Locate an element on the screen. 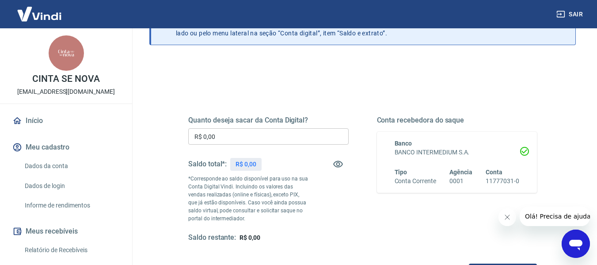 This screenshot has height=265, width=597. span: Agência is located at coordinates (461, 172).